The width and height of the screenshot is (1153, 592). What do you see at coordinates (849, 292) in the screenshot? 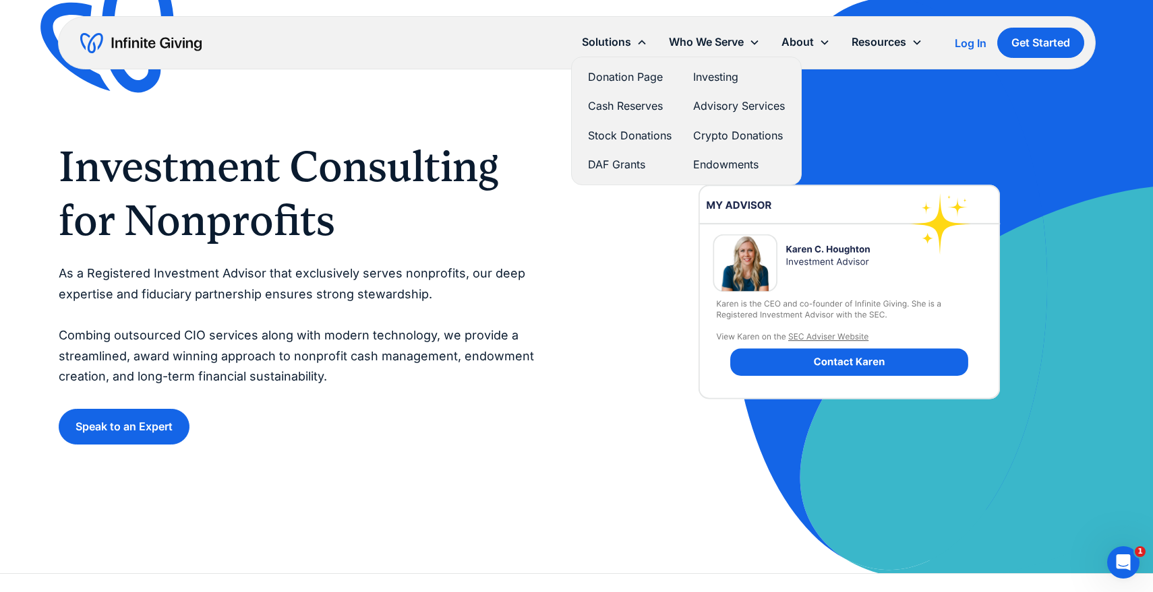
I see `img: investment-advisor-nonprofit-financial` at bounding box center [849, 292].